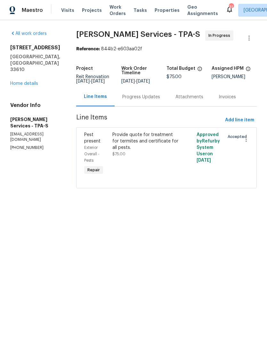 This screenshot has height=348, width=267. Describe the element at coordinates (202, 10) in the screenshot. I see `span: Geo Assignments` at that location.